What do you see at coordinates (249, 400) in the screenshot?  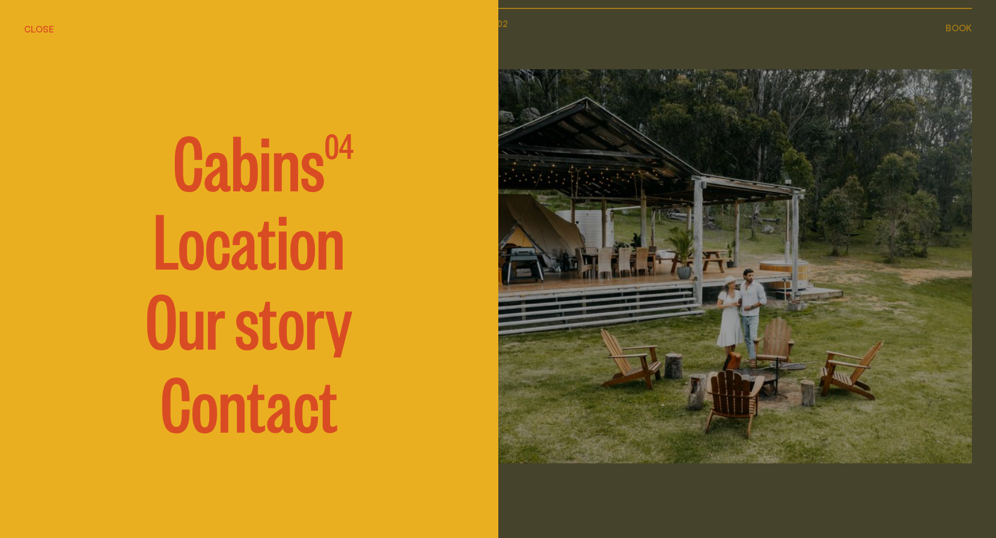 I see `a: Contact` at bounding box center [249, 400].